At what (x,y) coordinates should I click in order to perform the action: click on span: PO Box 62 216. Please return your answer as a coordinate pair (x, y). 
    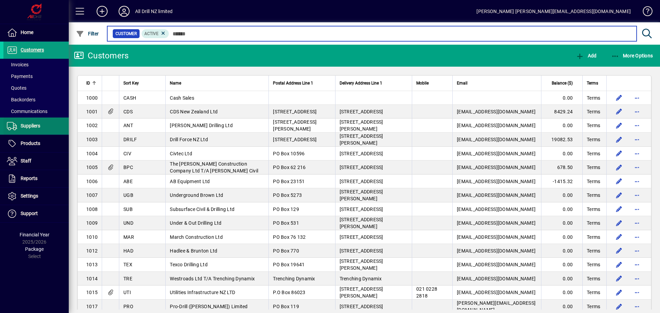
    Looking at the image, I should click on (289, 167).